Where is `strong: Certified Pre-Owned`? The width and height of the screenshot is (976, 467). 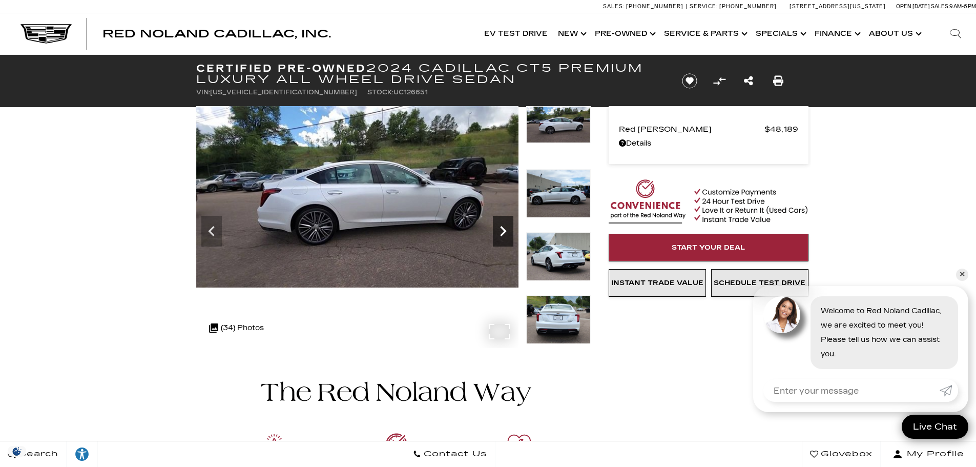
strong: Certified Pre-Owned is located at coordinates (281, 68).